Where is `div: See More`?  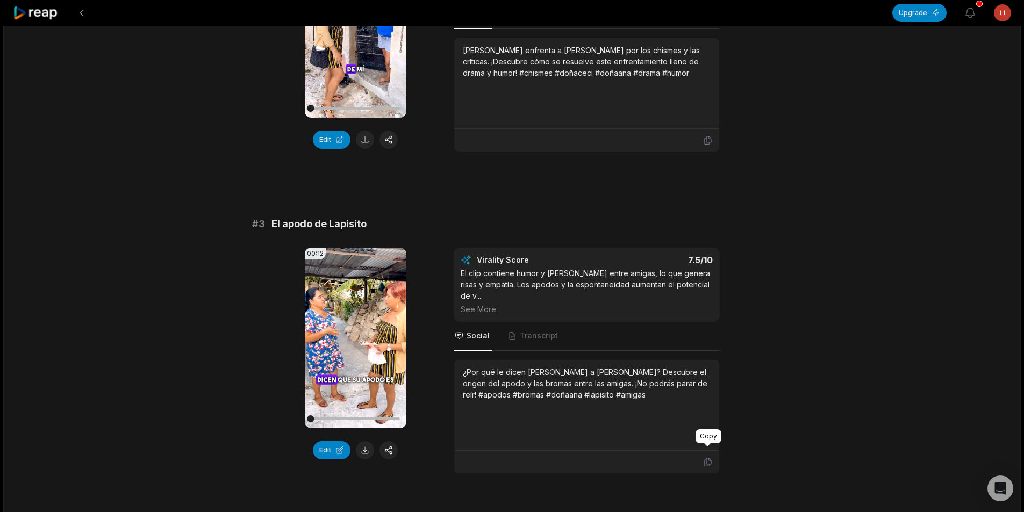 div: See More is located at coordinates (586, 309).